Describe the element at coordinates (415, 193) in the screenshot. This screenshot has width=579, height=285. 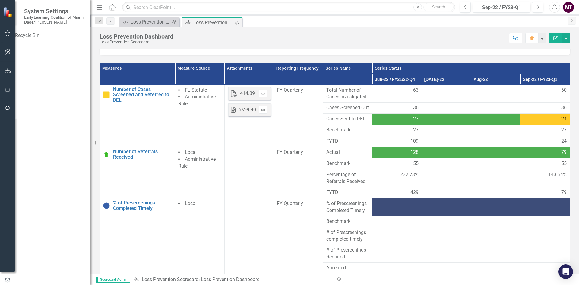
I see `span: 429` at that location.